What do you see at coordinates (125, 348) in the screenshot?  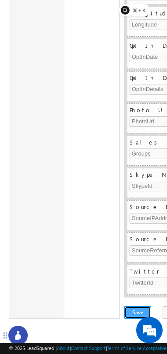 I see `a: Terms of Service` at bounding box center [125, 348].